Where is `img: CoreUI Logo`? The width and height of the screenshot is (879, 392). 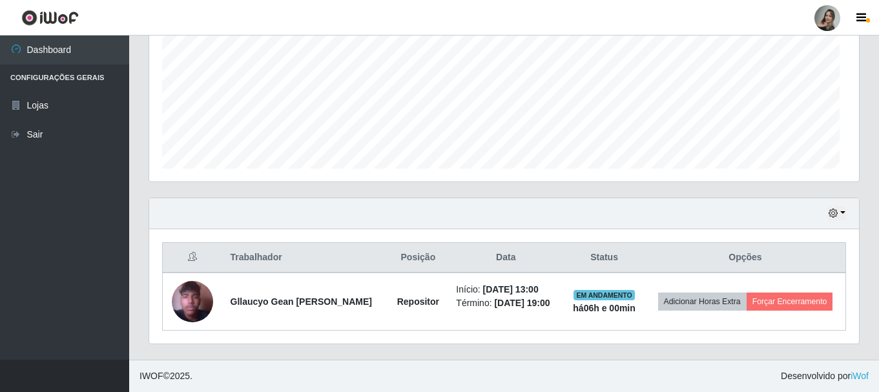
img: CoreUI Logo is located at coordinates (50, 17).